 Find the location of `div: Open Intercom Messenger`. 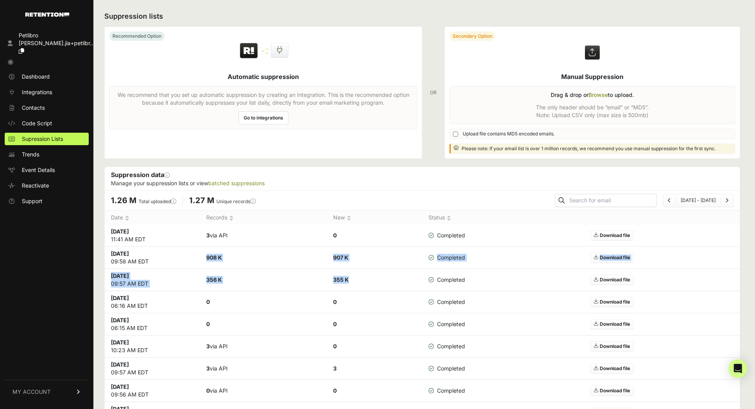

div: Open Intercom Messenger is located at coordinates (738, 369).